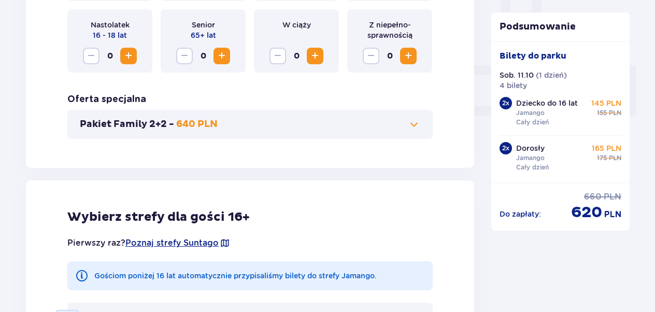 The height and width of the screenshot is (312, 655). Describe the element at coordinates (607, 103) in the screenshot. I see `p: 145 PLN` at that location.